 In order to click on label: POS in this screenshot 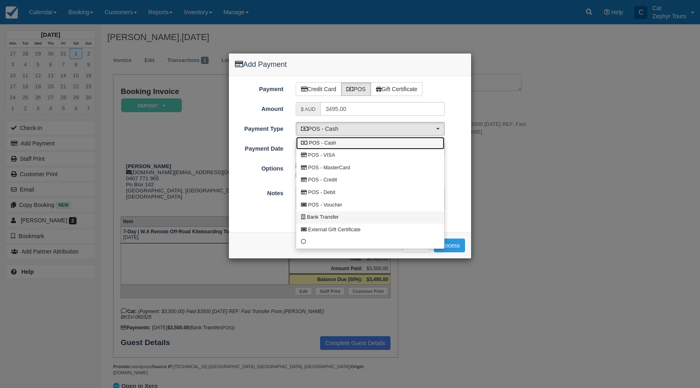, I will do `click(356, 89)`.